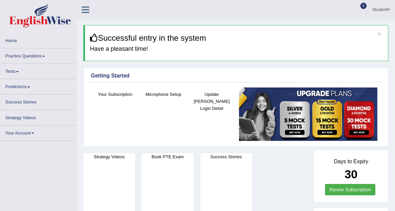  Describe the element at coordinates (38, 39) in the screenshot. I see `a: Home` at that location.